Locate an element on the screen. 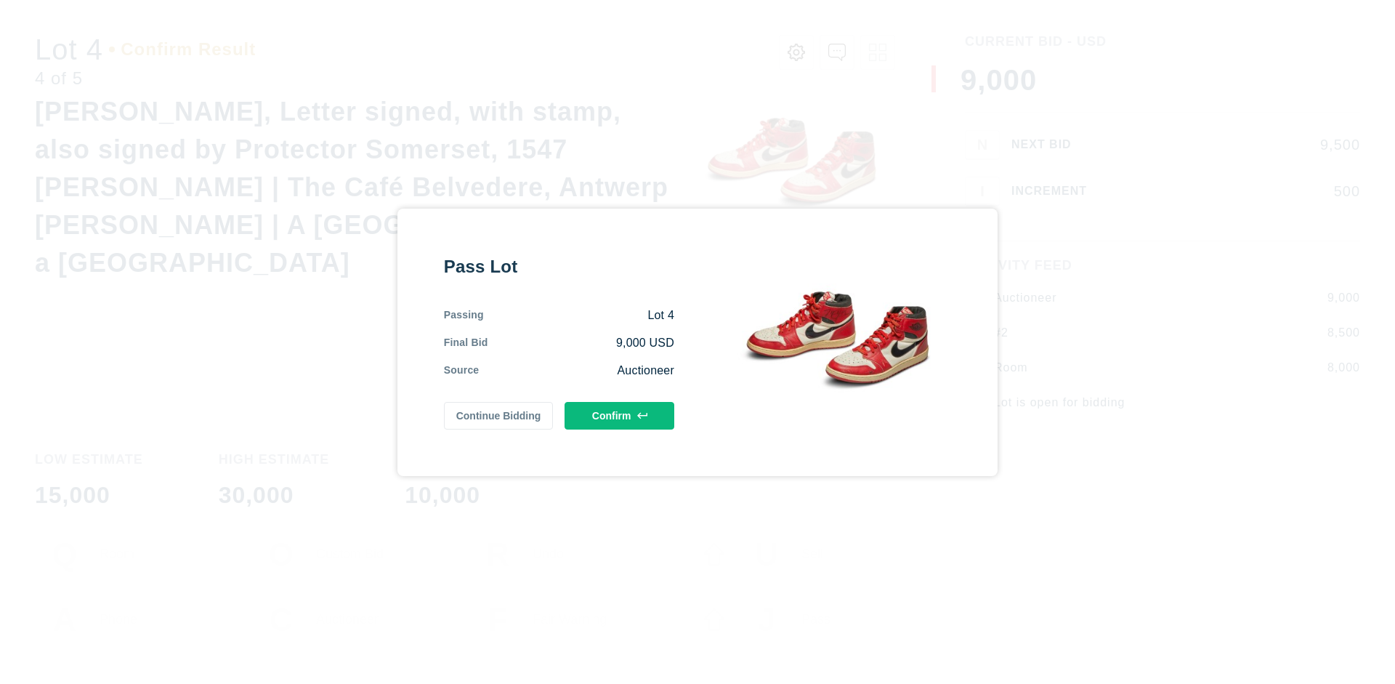 The height and width of the screenshot is (684, 1395). div: Source is located at coordinates (462, 371).